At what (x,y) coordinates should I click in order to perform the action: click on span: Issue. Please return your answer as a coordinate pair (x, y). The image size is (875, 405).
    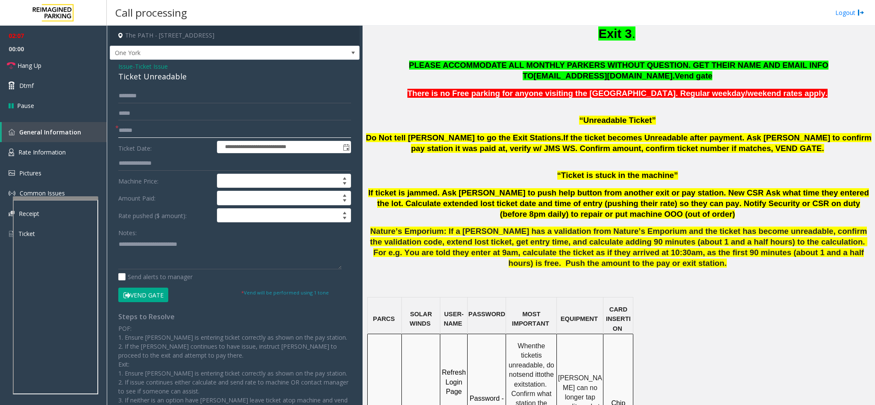
    Looking at the image, I should click on (126, 66).